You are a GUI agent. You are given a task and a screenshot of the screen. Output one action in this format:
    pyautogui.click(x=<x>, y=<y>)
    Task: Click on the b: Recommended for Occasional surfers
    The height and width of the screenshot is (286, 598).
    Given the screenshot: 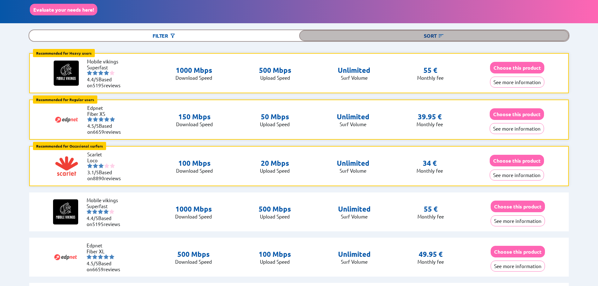 What is the action you would take?
    pyautogui.click(x=69, y=146)
    